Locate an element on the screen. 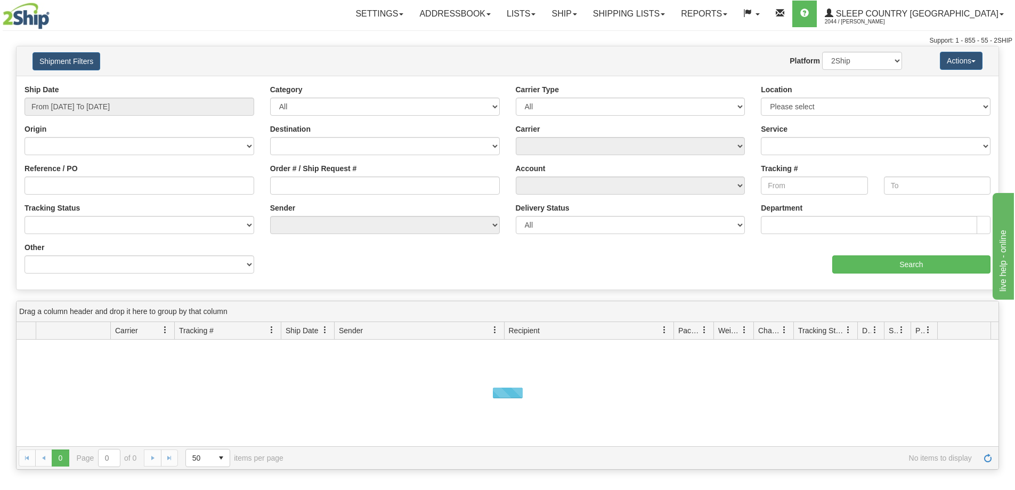 The height and width of the screenshot is (490, 1015). label: Service is located at coordinates (774, 129).